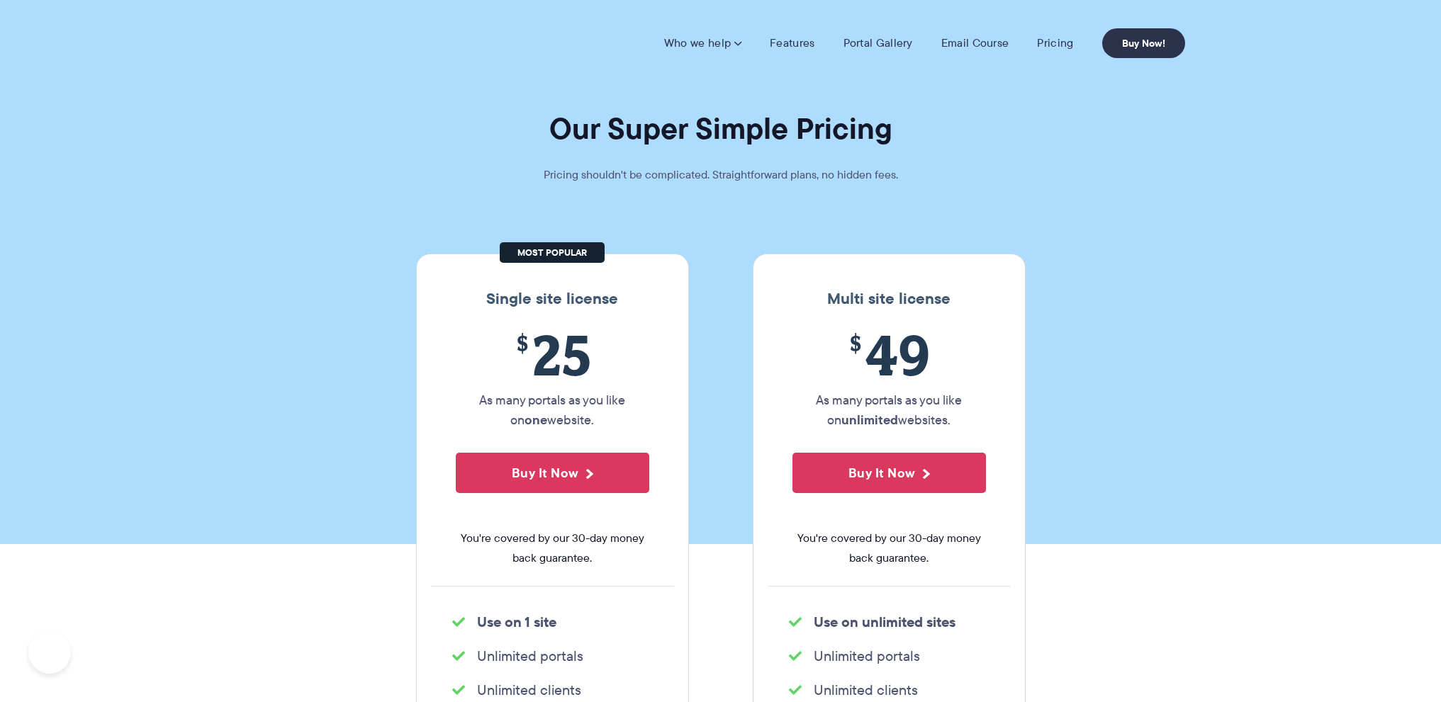 This screenshot has width=1441, height=702. I want to click on h3: Single site license, so click(552, 299).